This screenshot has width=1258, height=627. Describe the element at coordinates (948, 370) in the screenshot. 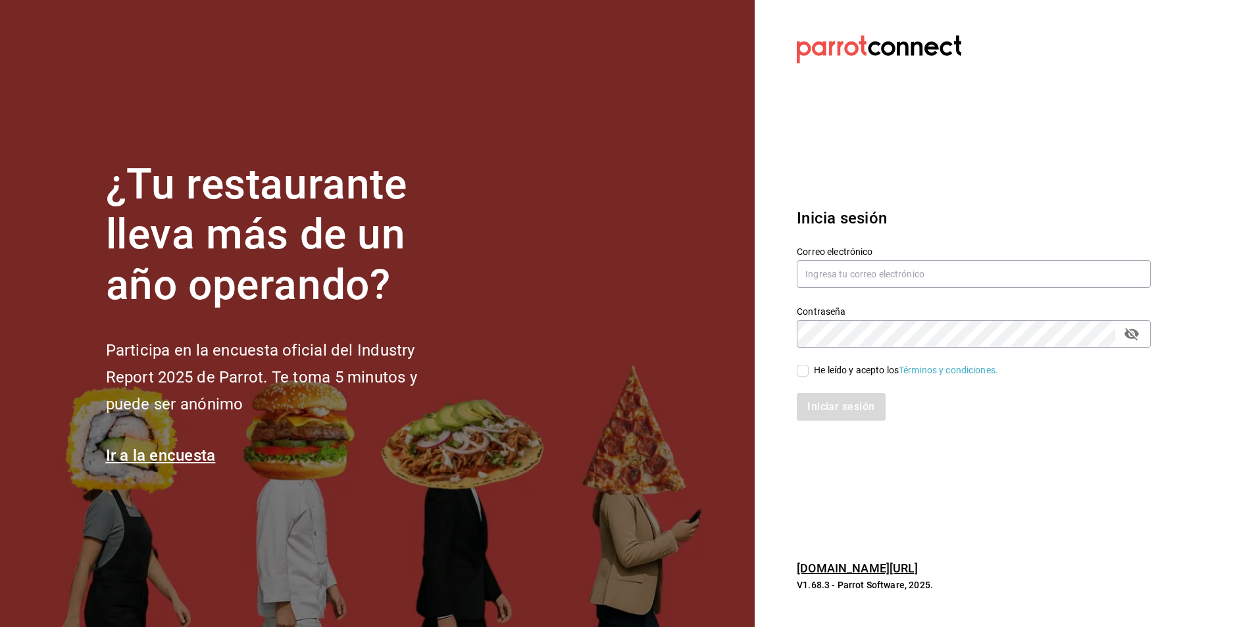

I see `a: Términos y condiciones.` at that location.